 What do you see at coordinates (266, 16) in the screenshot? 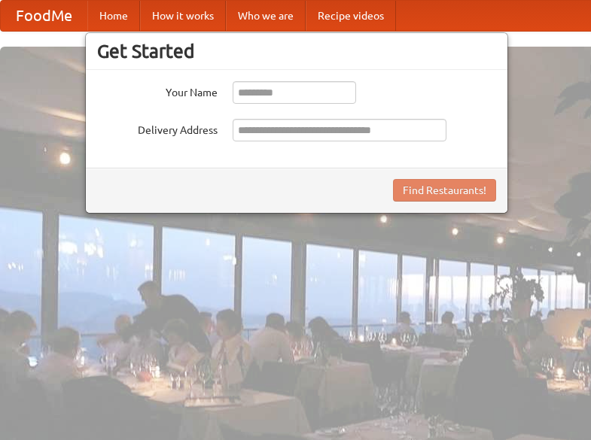
I see `a: Who we are` at bounding box center [266, 16].